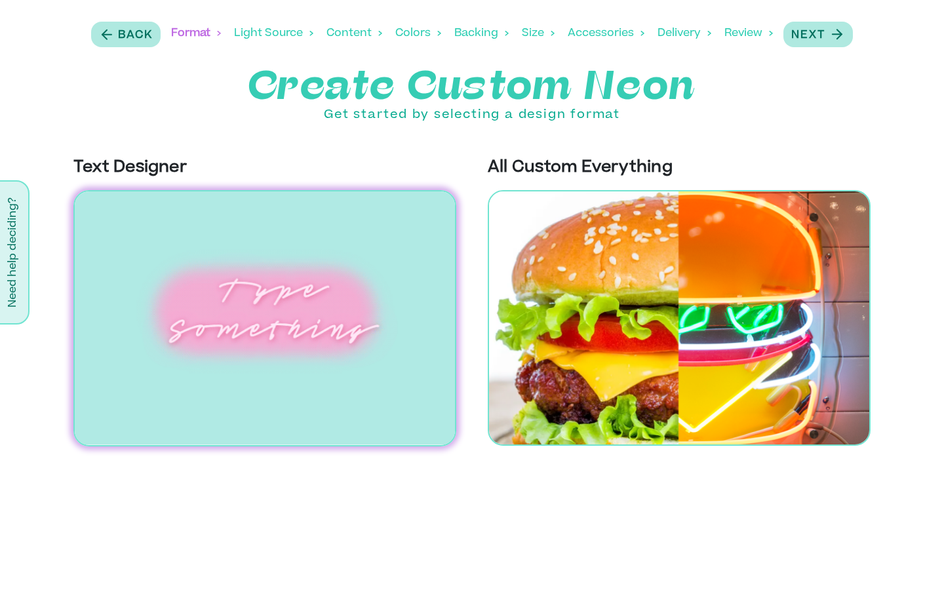 This screenshot has width=944, height=590. What do you see at coordinates (354, 33) in the screenshot?
I see `div: Content` at bounding box center [354, 33].